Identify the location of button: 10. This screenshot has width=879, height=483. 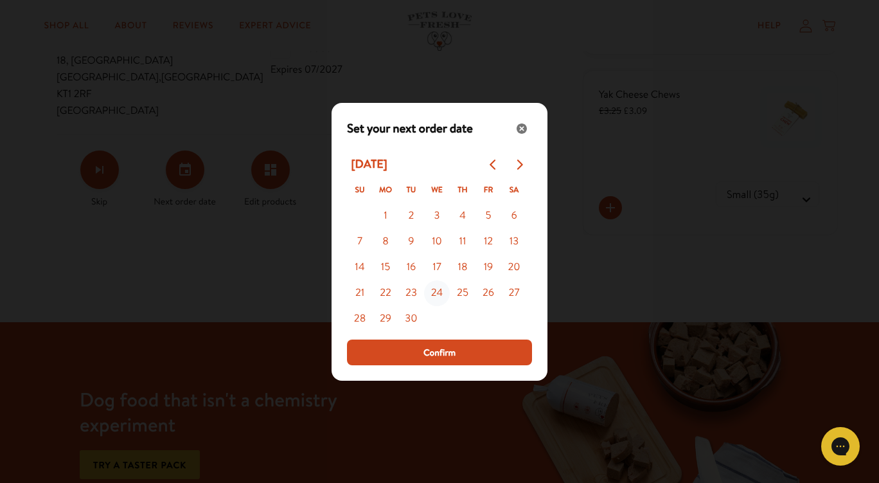
(437, 242).